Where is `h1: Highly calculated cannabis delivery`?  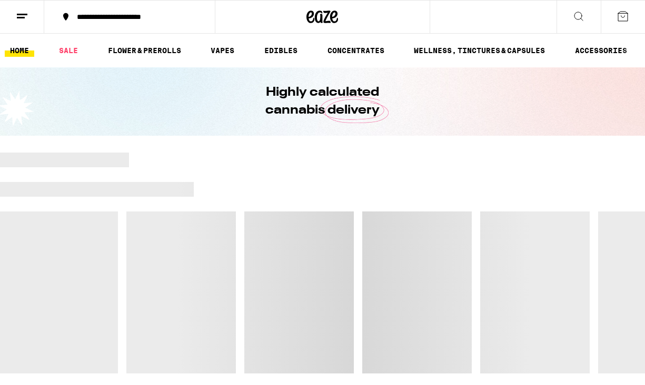 h1: Highly calculated cannabis delivery is located at coordinates (323, 102).